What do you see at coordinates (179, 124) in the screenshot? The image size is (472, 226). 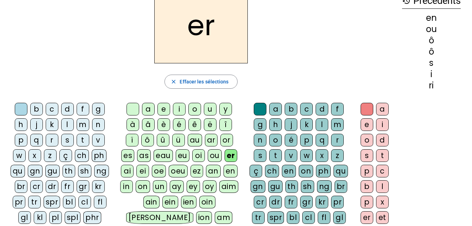 I see `div: é` at bounding box center [179, 124].